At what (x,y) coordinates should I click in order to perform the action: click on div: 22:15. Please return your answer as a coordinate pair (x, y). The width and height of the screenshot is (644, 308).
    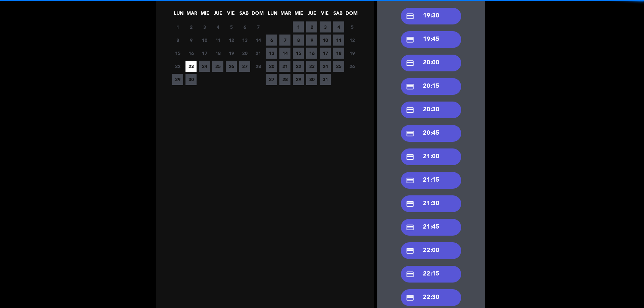
    Looking at the image, I should click on (431, 274).